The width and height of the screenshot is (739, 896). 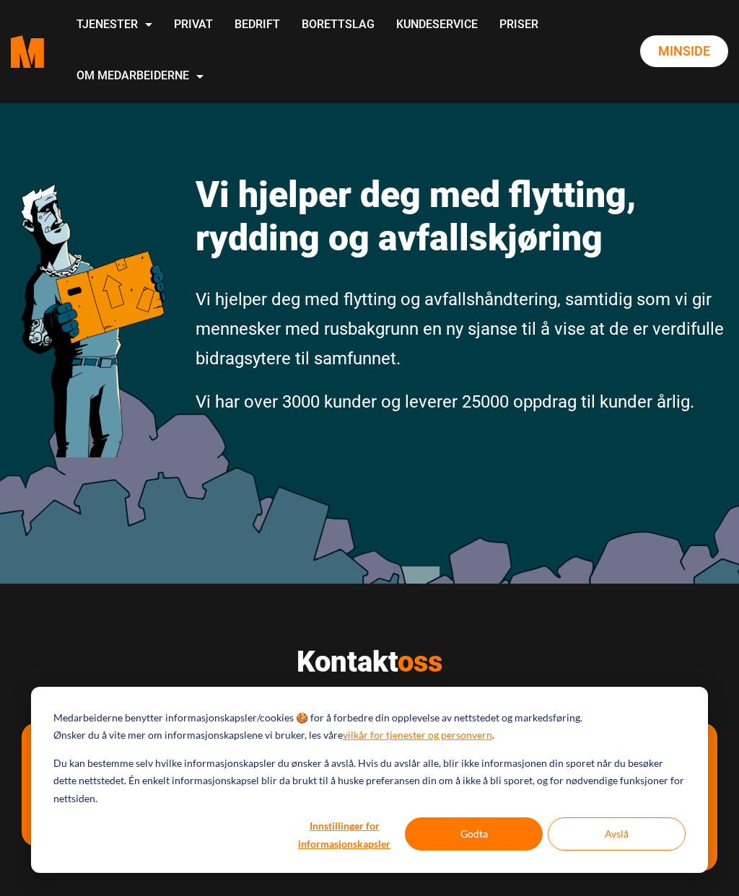 What do you see at coordinates (130, 811) in the screenshot?
I see `a: Flytting, rydding og avfallskjøring for private.` at bounding box center [130, 811].